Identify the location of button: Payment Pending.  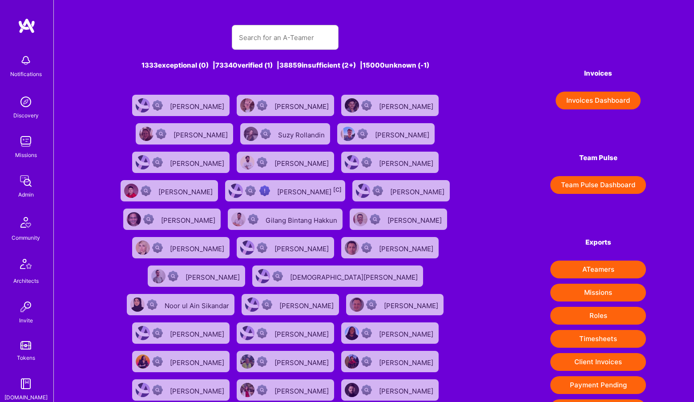
(598, 385).